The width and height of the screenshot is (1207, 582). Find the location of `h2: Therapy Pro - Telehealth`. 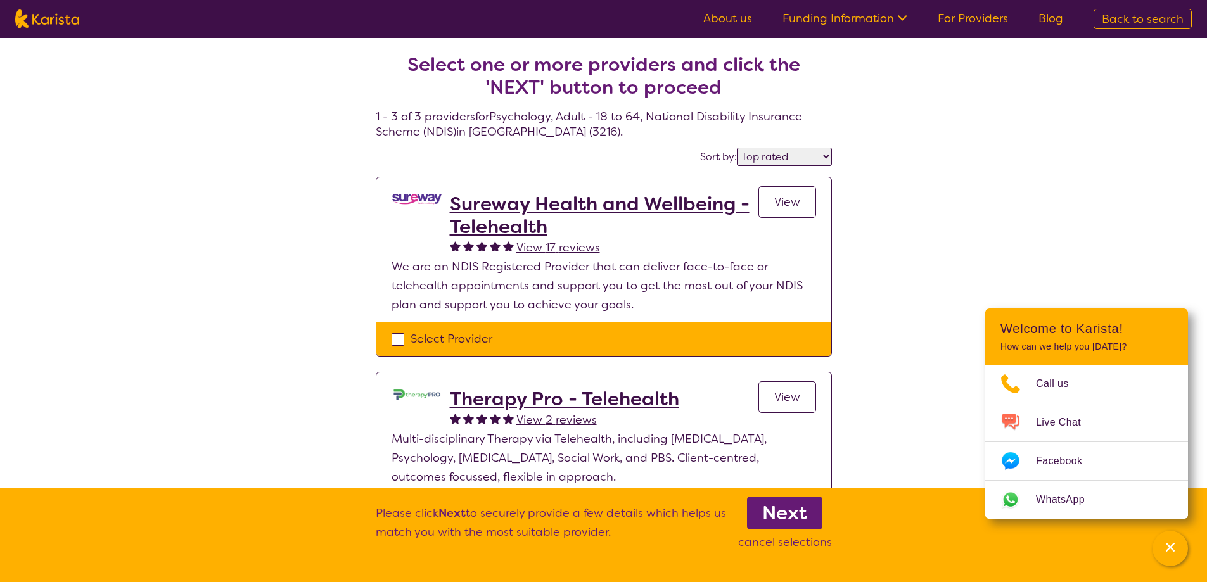

h2: Therapy Pro - Telehealth is located at coordinates (565, 399).